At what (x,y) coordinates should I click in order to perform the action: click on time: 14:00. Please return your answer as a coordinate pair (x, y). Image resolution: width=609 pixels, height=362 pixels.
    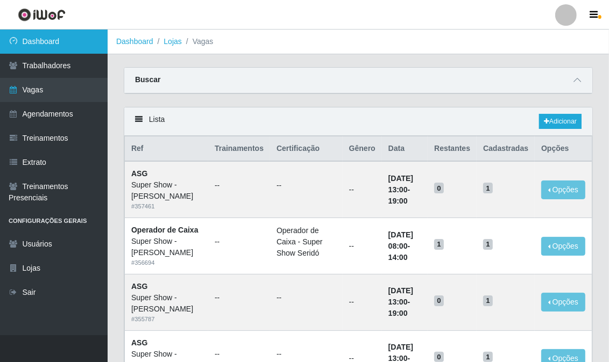
    Looking at the image, I should click on (398, 258).